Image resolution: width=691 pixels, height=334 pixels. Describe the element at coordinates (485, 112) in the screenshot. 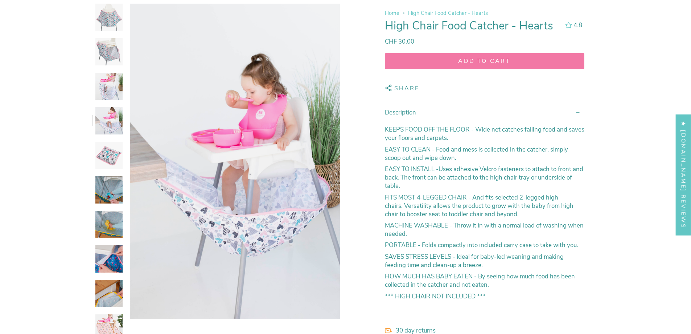

I see `summary: Description` at that location.